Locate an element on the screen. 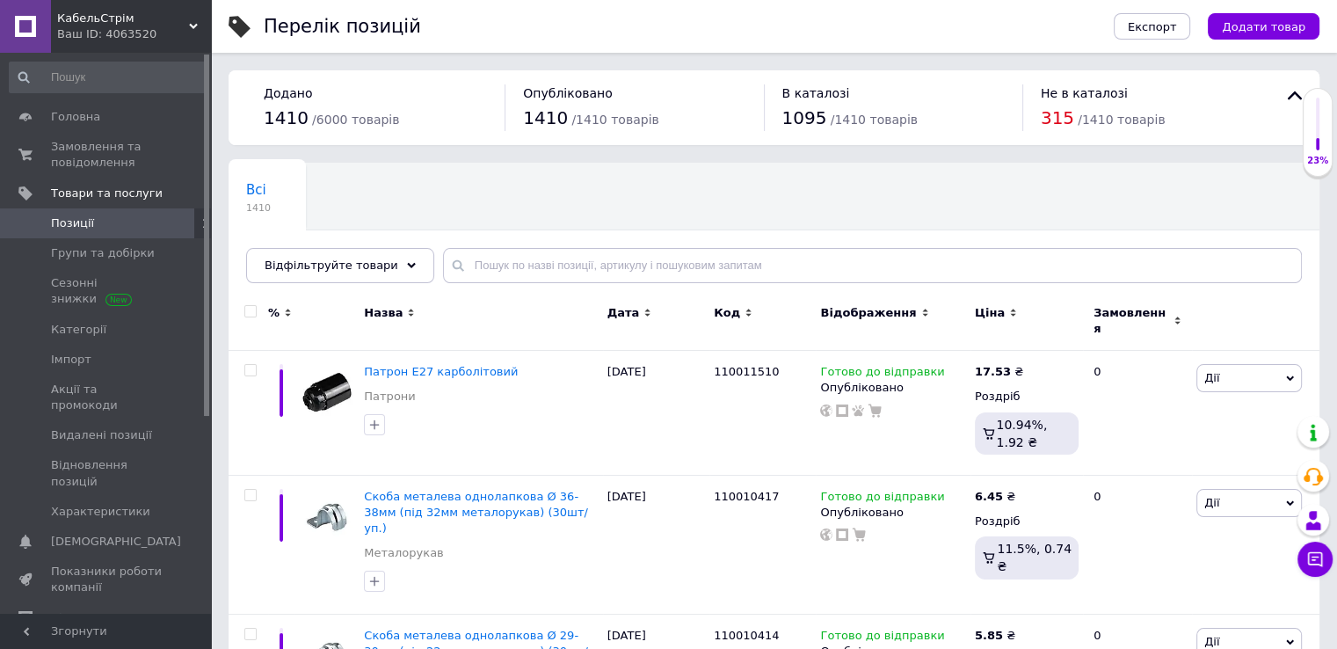  span: Акції та промокоди is located at coordinates (106, 397).